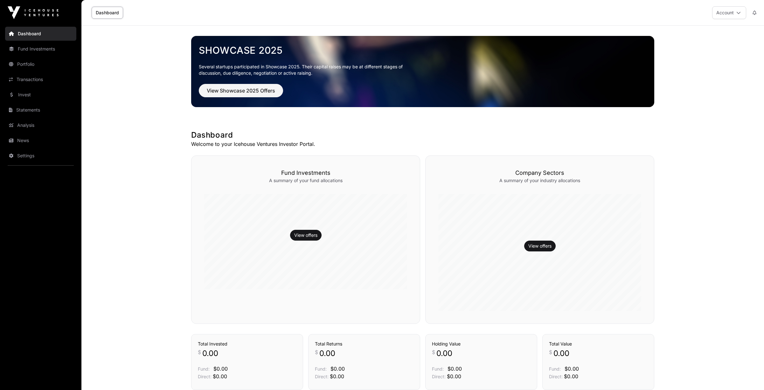 The height and width of the screenshot is (390, 764). Describe the element at coordinates (748, 375) in the screenshot. I see `div: Chat Widget` at that location.